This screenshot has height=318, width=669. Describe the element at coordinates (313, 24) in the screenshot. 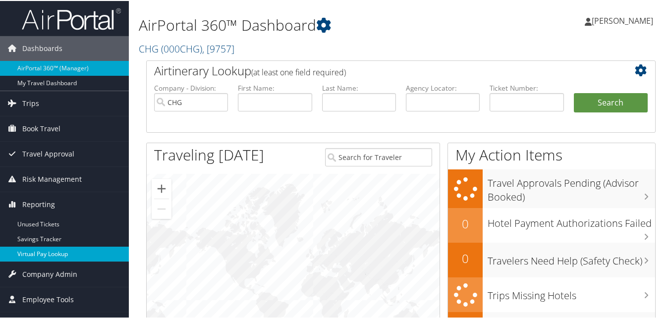

I see `h1: AirPortal 360™ Dashboard` at that location.